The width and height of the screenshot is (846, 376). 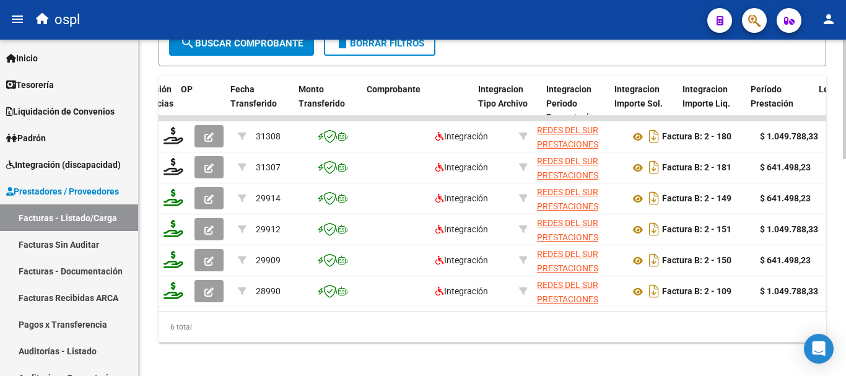 What do you see at coordinates (393, 89) in the screenshot?
I see `span: Comprobante` at bounding box center [393, 89].